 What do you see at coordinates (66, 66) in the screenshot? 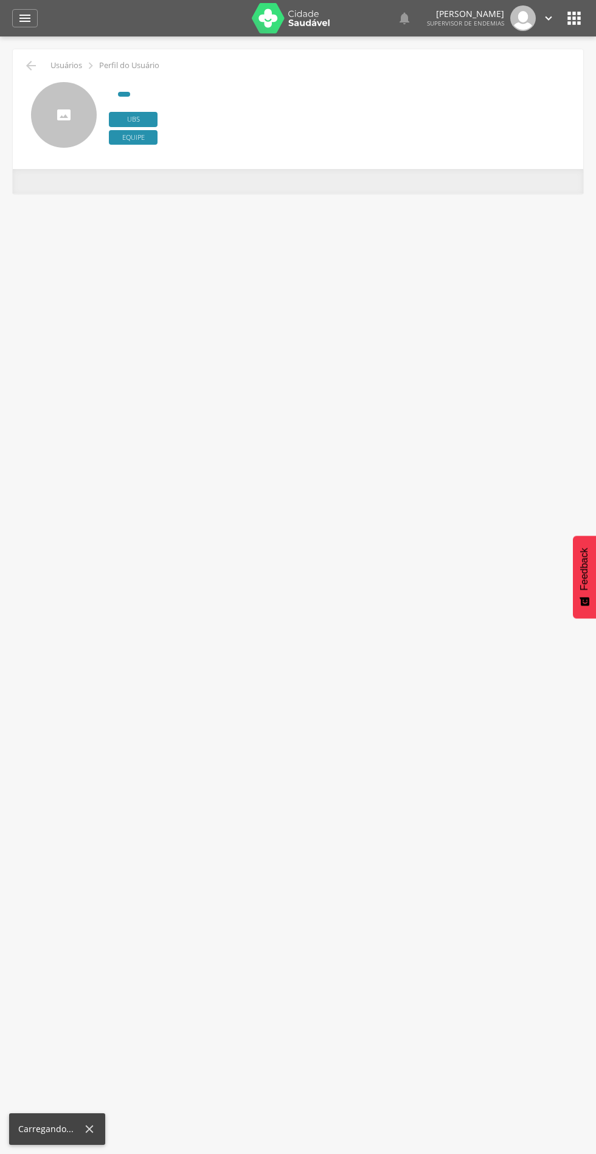
I see `p: Usuários` at bounding box center [66, 66].